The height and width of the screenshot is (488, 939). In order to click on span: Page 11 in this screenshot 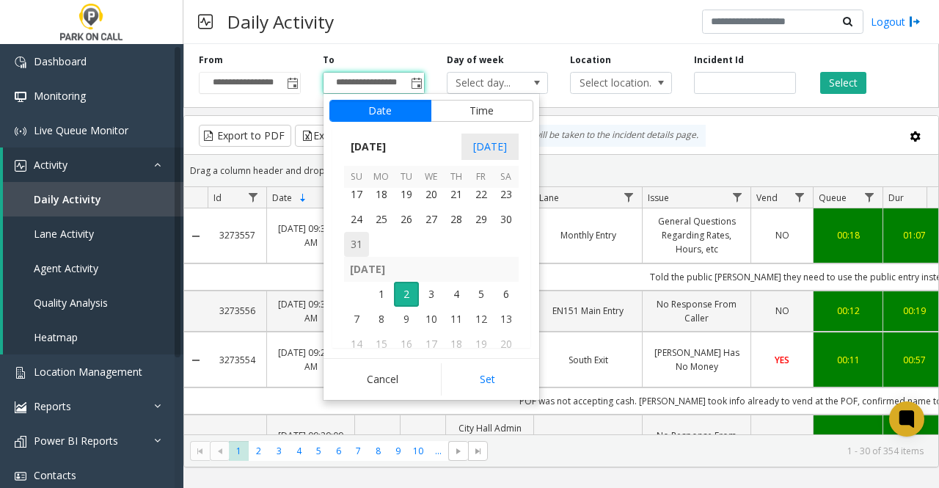, I will do `click(438, 450)`.